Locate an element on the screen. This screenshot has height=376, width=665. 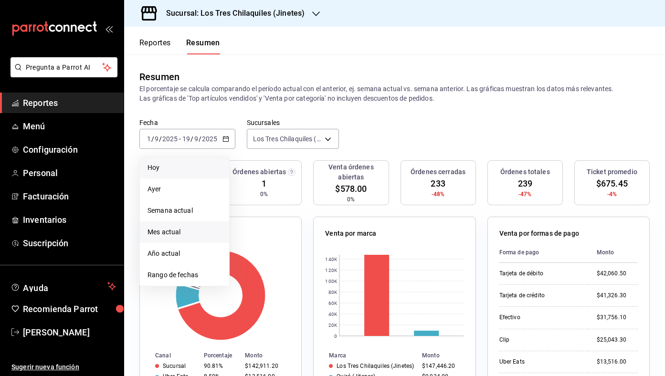
span: $675.45 is located at coordinates (612, 183).